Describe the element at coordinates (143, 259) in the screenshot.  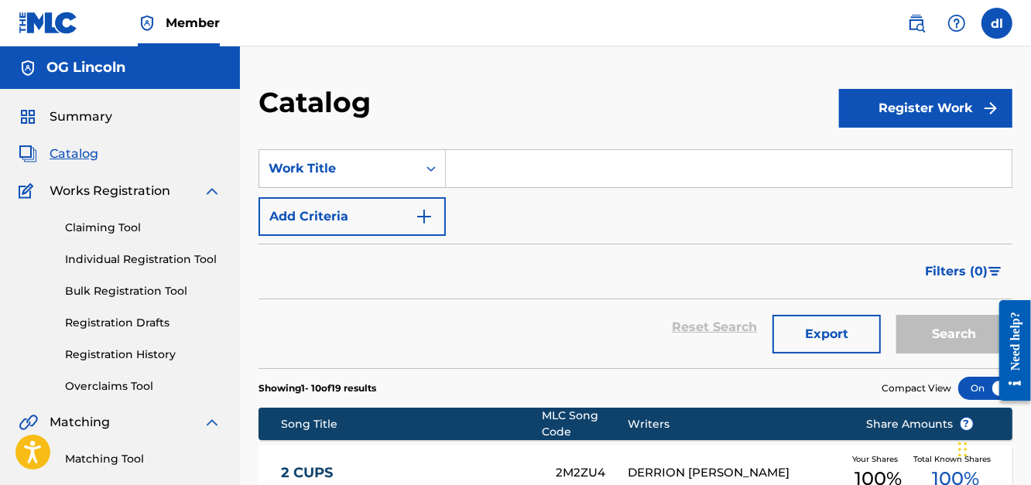
I see `a: Individual Registration Tool` at that location.